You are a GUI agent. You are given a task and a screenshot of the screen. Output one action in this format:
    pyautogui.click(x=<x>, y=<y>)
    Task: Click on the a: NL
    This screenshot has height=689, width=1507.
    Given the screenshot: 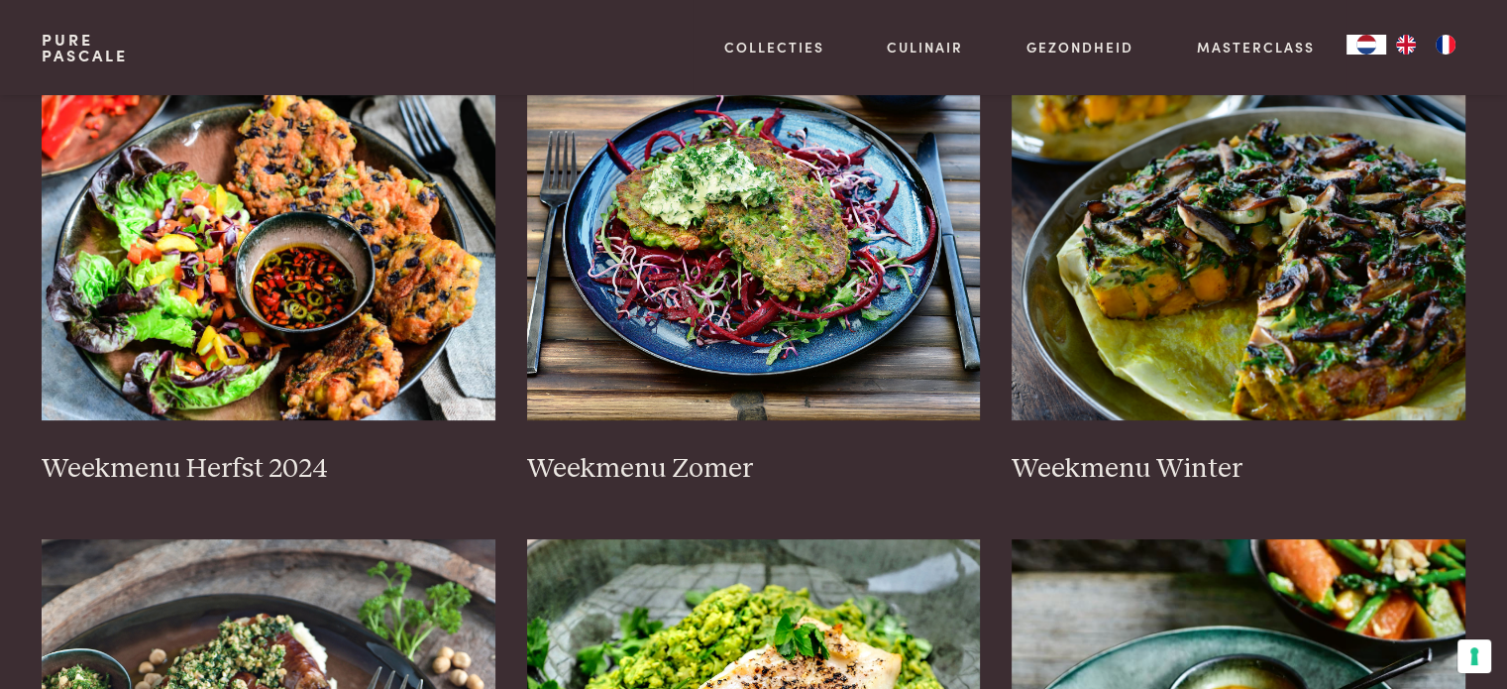 What is the action you would take?
    pyautogui.click(x=1366, y=45)
    